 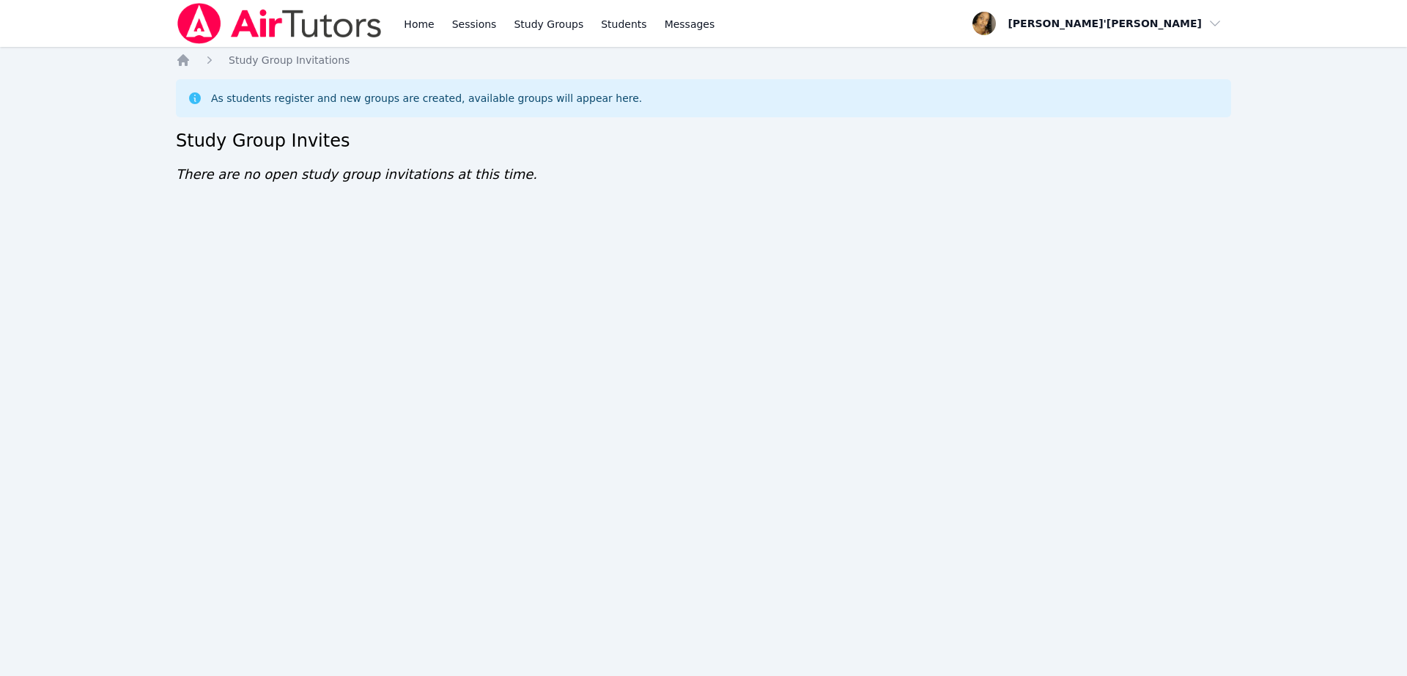 What do you see at coordinates (426, 98) in the screenshot?
I see `div: As students register and new groups are created, available groups will appear here.` at bounding box center [426, 98].